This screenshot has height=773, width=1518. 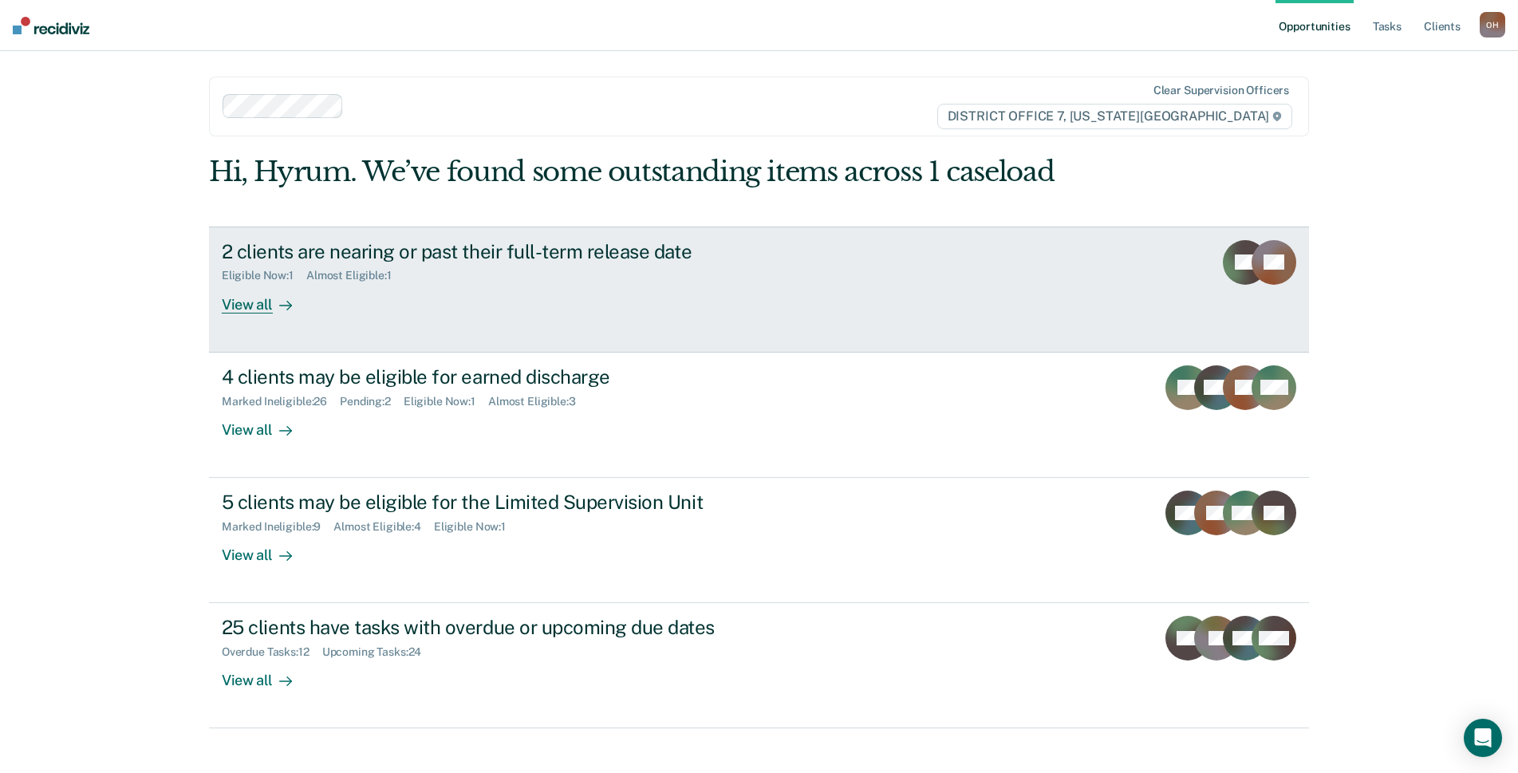 I want to click on div: Almost Eligible : 3, so click(x=539, y=401).